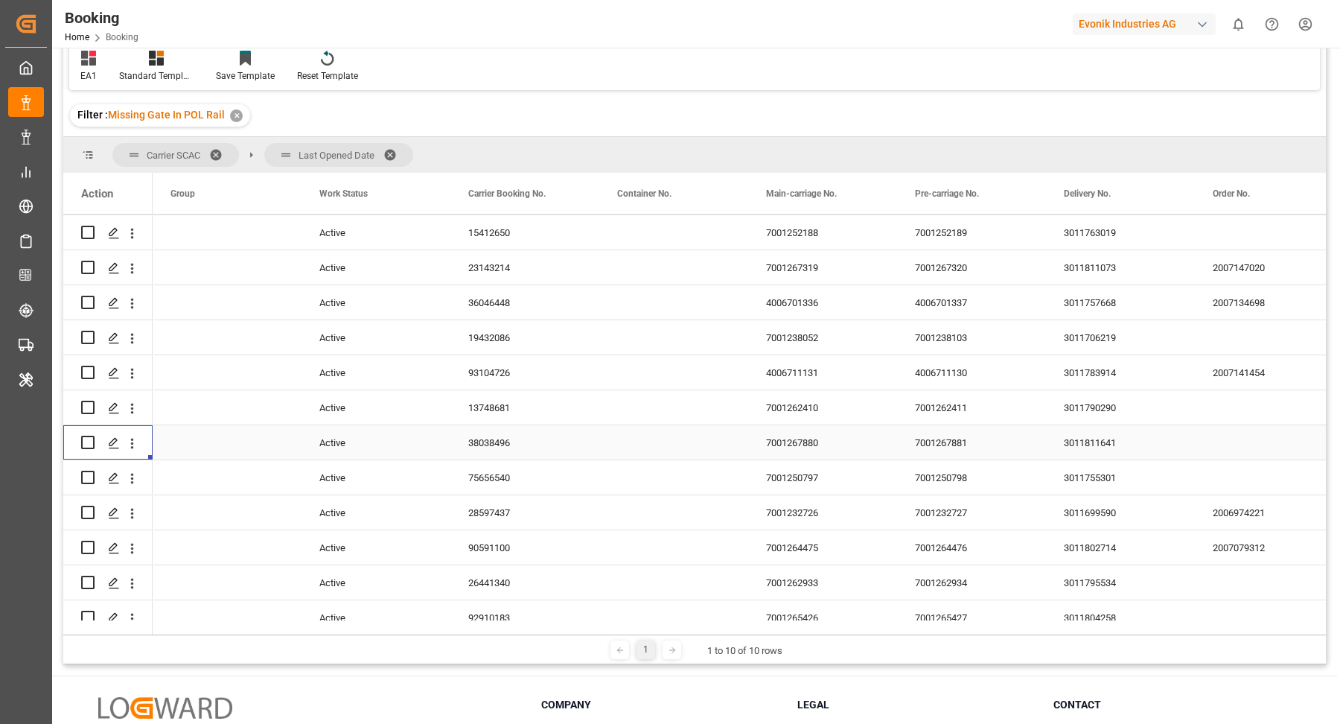  I want to click on div: 3011795534, so click(1120, 582).